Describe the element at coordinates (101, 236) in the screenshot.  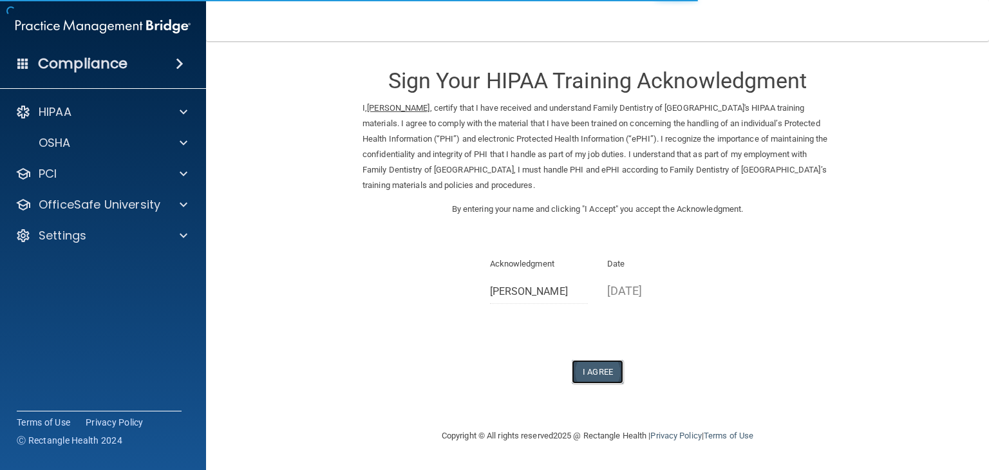
I see `a: Settings` at that location.